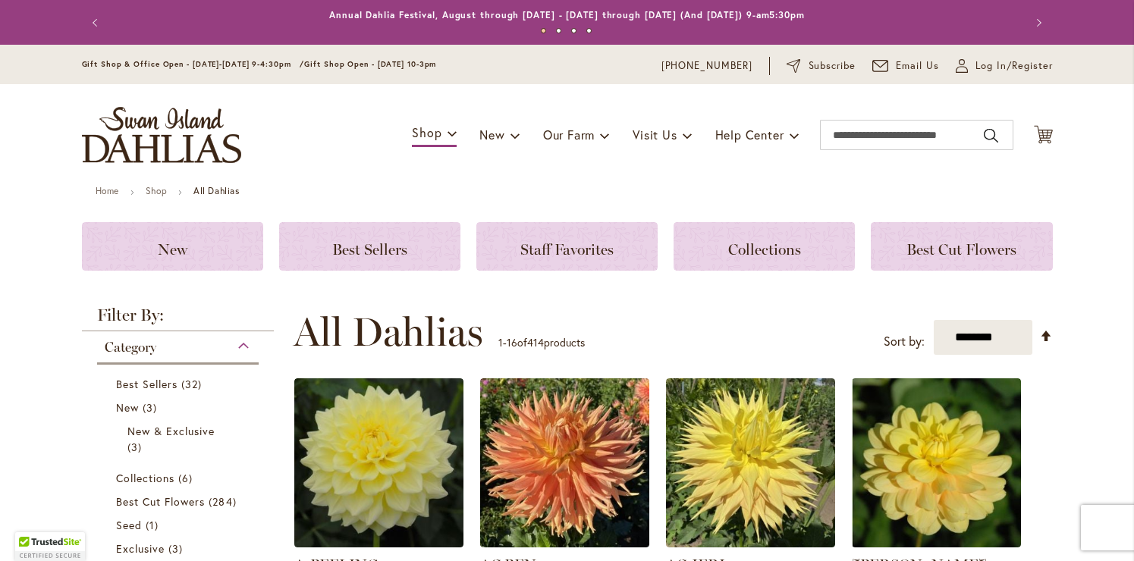 This screenshot has height=561, width=1134. I want to click on span: Category, so click(130, 347).